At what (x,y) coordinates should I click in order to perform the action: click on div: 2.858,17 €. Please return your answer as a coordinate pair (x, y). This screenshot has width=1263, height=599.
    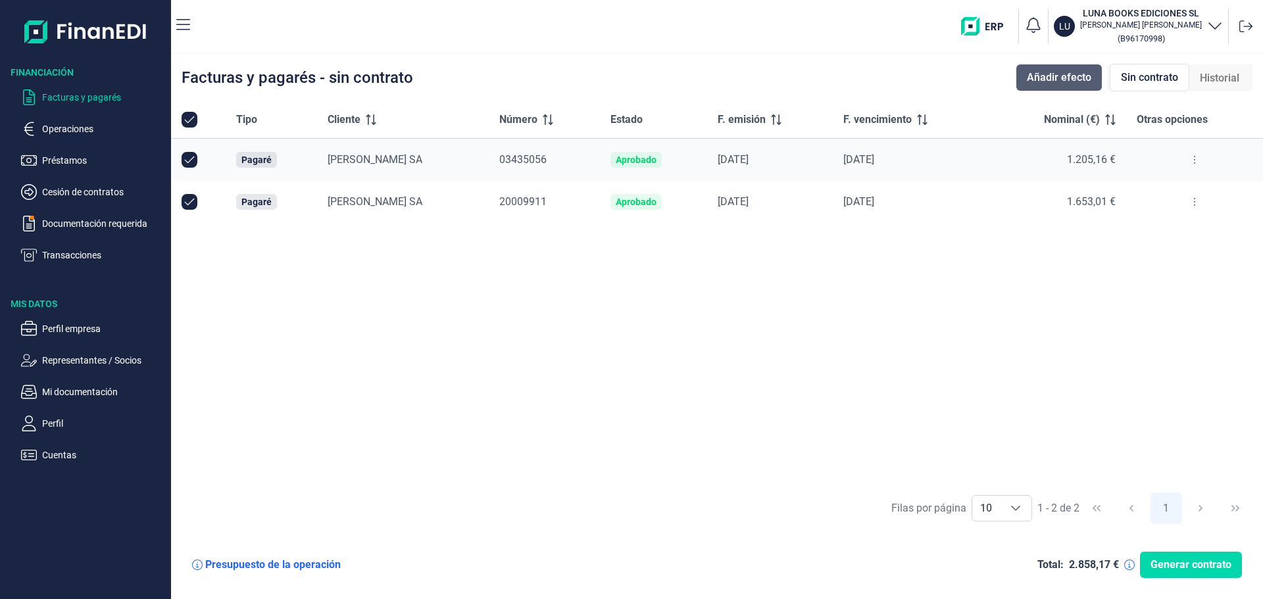
    Looking at the image, I should click on (1094, 565).